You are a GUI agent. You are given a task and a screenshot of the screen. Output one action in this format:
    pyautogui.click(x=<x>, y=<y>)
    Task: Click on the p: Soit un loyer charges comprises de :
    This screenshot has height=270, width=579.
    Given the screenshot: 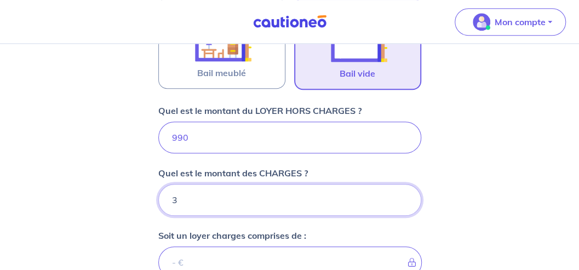 What is the action you would take?
    pyautogui.click(x=232, y=235)
    